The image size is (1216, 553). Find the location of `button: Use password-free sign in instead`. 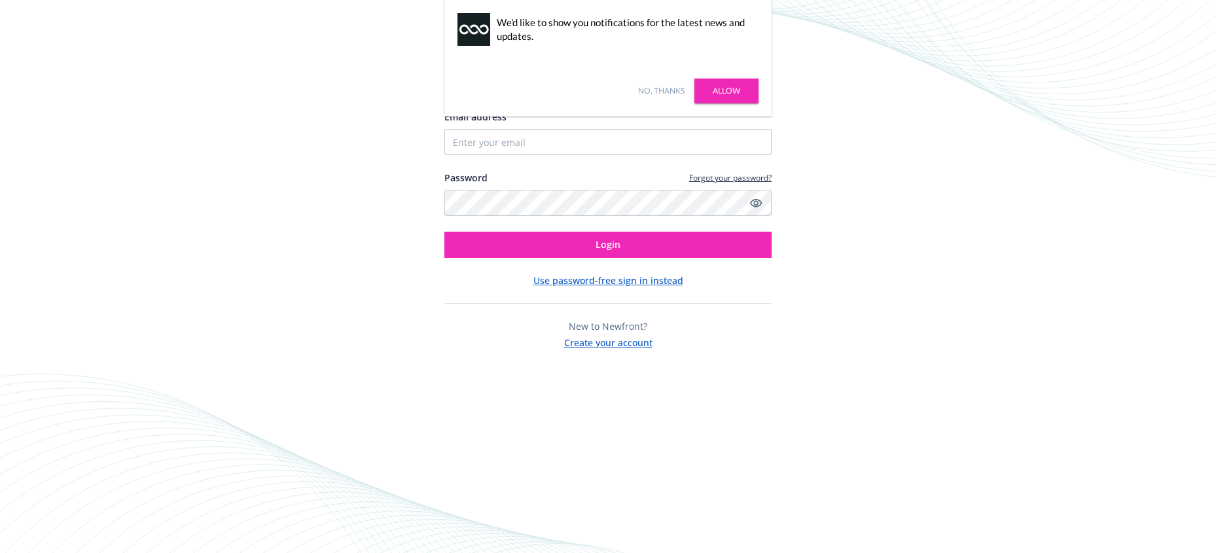

button: Use password-free sign in instead is located at coordinates (608, 280).